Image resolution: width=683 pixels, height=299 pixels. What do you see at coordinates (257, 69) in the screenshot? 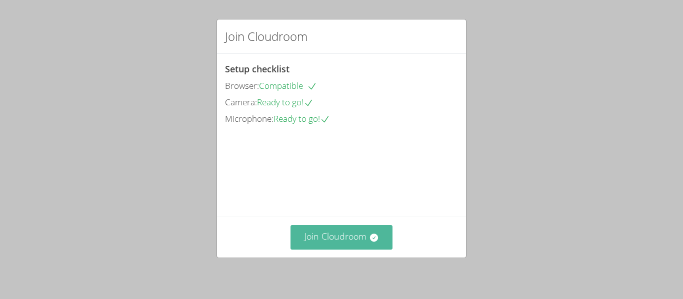
I see `span: Setup checklist` at bounding box center [257, 69].